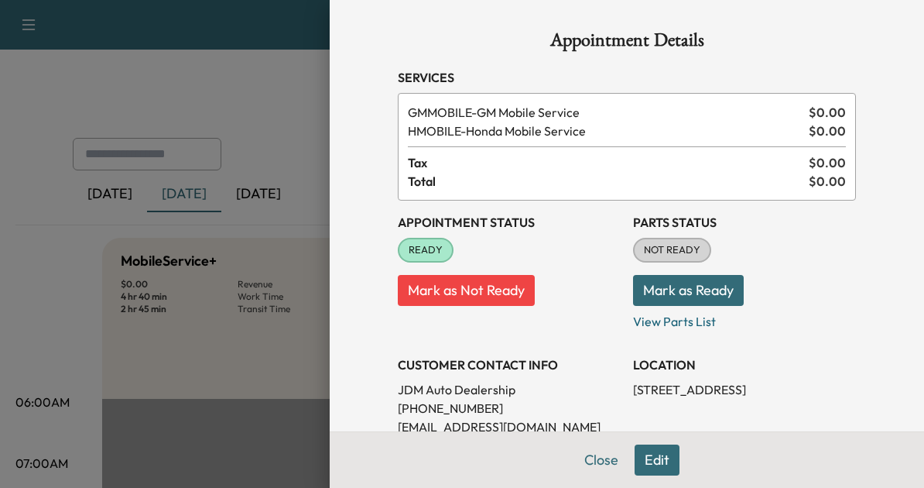 The image size is (924, 488). Describe the element at coordinates (509, 365) in the screenshot. I see `h3: CUSTOMER CONTACT INFO` at that location.